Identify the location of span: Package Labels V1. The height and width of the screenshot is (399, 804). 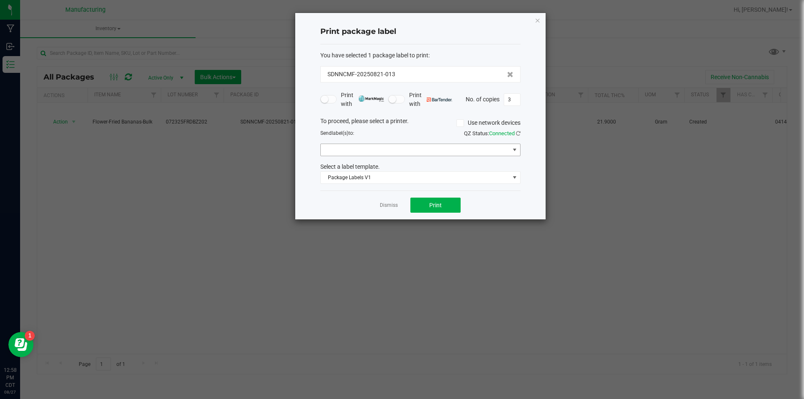
(415, 178).